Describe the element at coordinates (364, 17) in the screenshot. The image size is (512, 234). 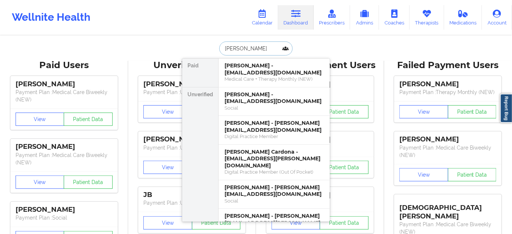
I see `a: Admins` at that location.